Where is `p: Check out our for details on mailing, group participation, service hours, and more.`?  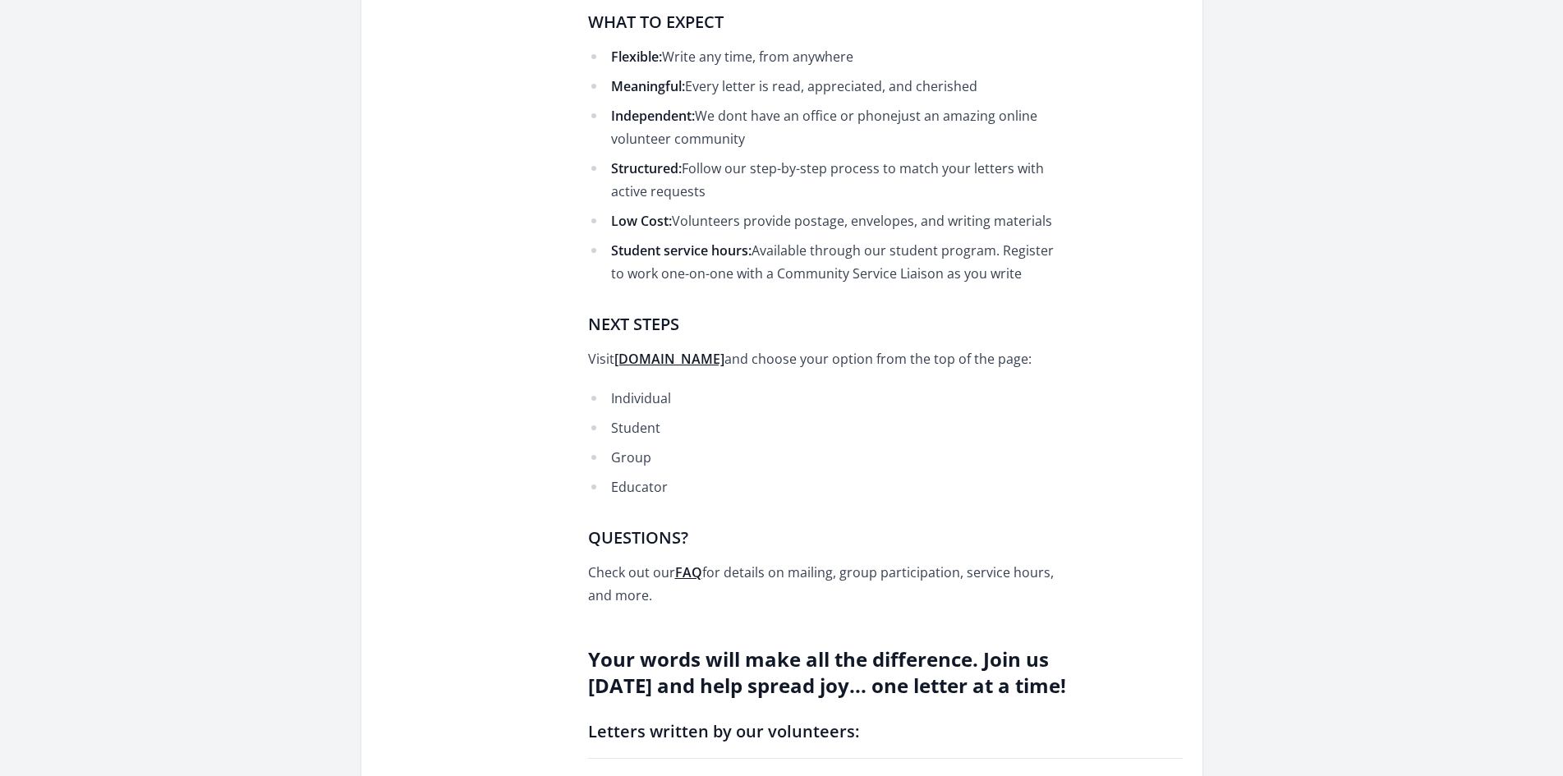
p: Check out our for details on mailing, group participation, service hours, and more. is located at coordinates (828, 584).